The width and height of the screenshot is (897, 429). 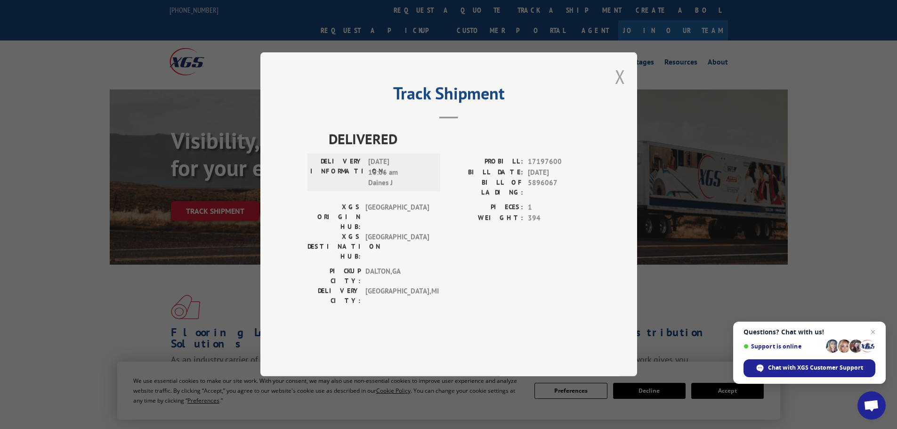 I want to click on span: Chat with XGS Customer Support, so click(x=816, y=368).